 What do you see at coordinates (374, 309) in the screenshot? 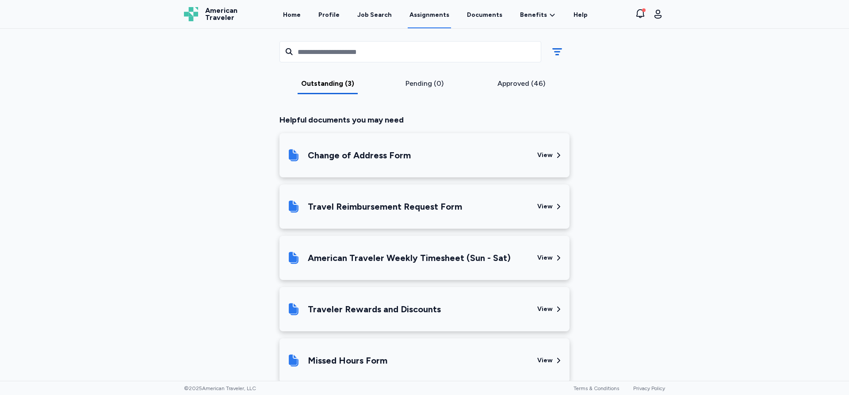
I see `div: Traveler Rewards and Discounts` at bounding box center [374, 309].